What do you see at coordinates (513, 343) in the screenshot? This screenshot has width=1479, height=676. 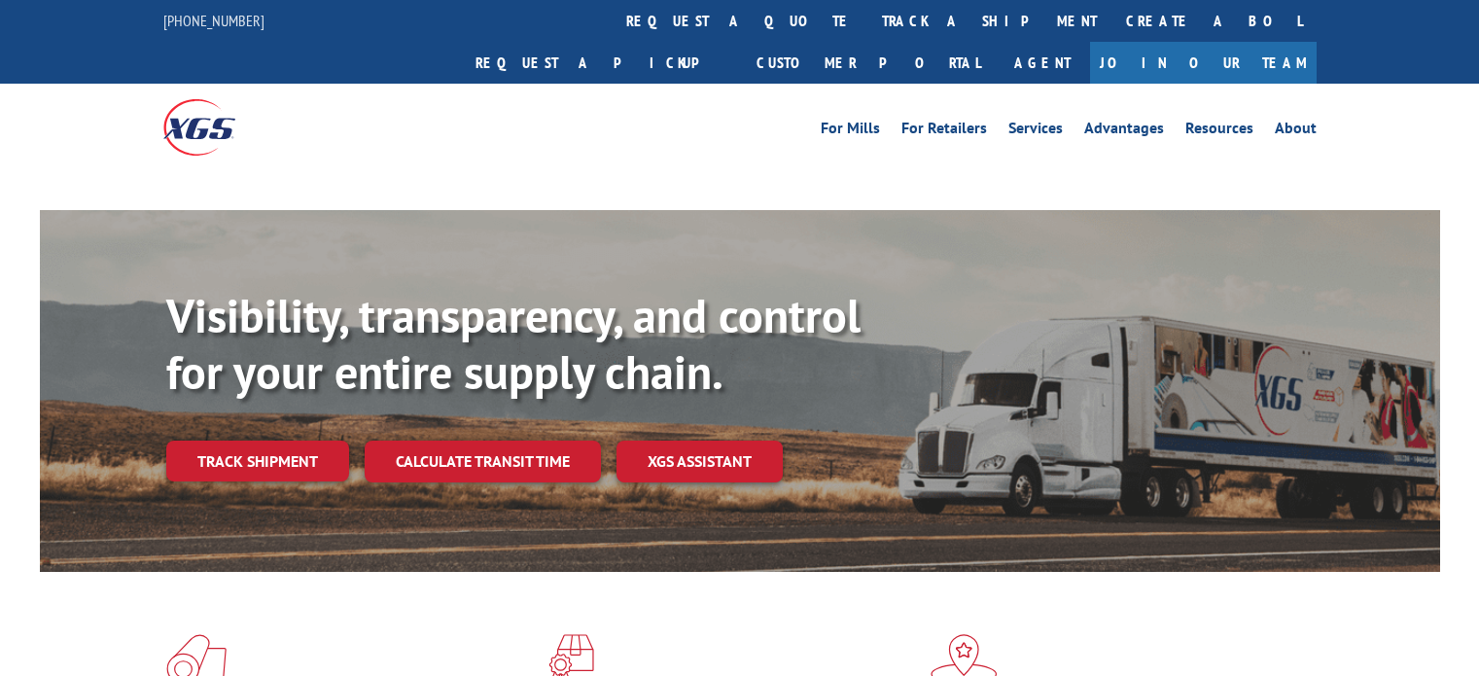 I see `b: Visibility, transparency, and control for your entire supply chain.` at bounding box center [513, 343].